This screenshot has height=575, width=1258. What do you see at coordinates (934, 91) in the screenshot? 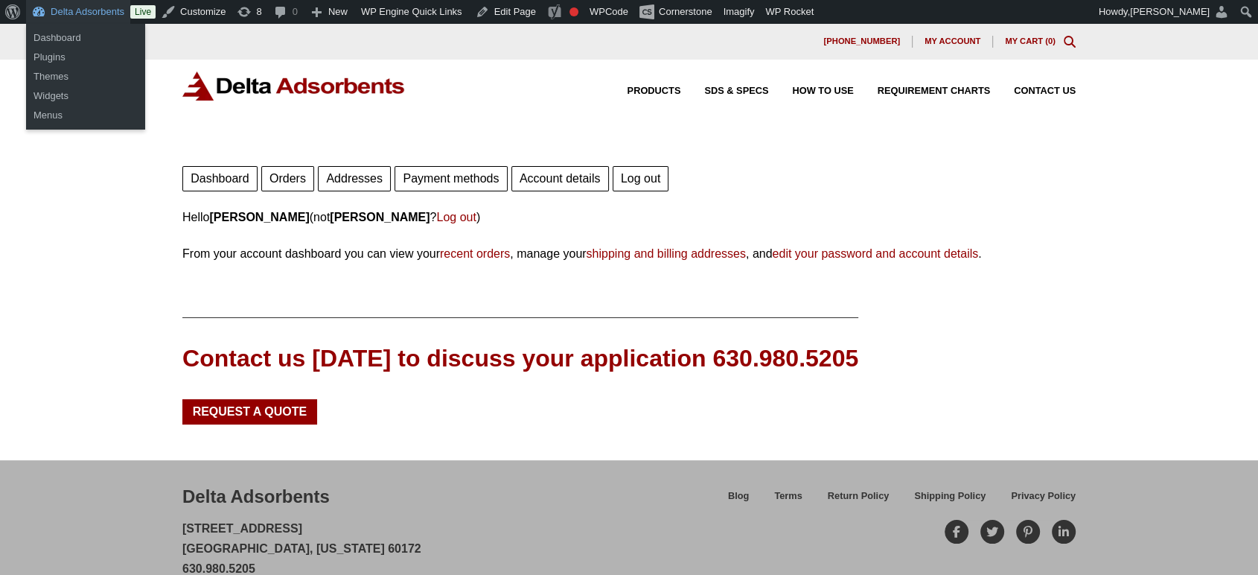
I see `span: Requirement Charts` at bounding box center [934, 91].